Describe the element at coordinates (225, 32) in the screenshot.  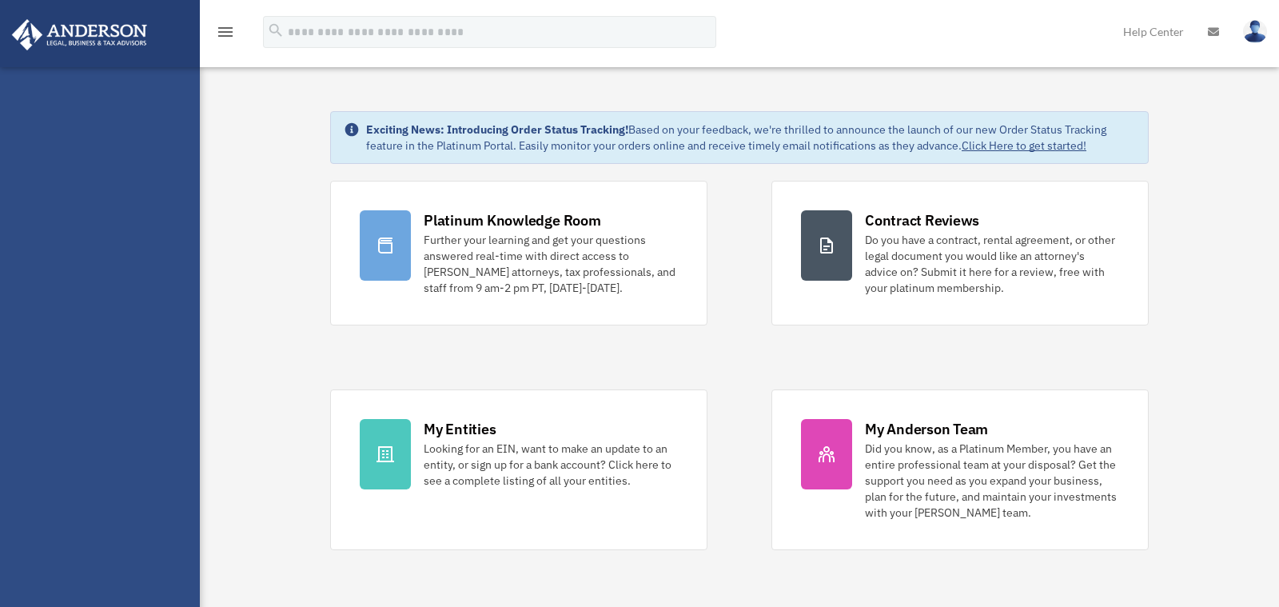
I see `i: menu` at that location.